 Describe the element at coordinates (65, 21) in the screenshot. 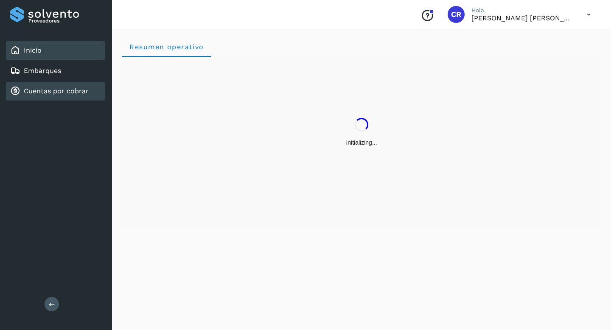

I see `p: Proveedores` at that location.